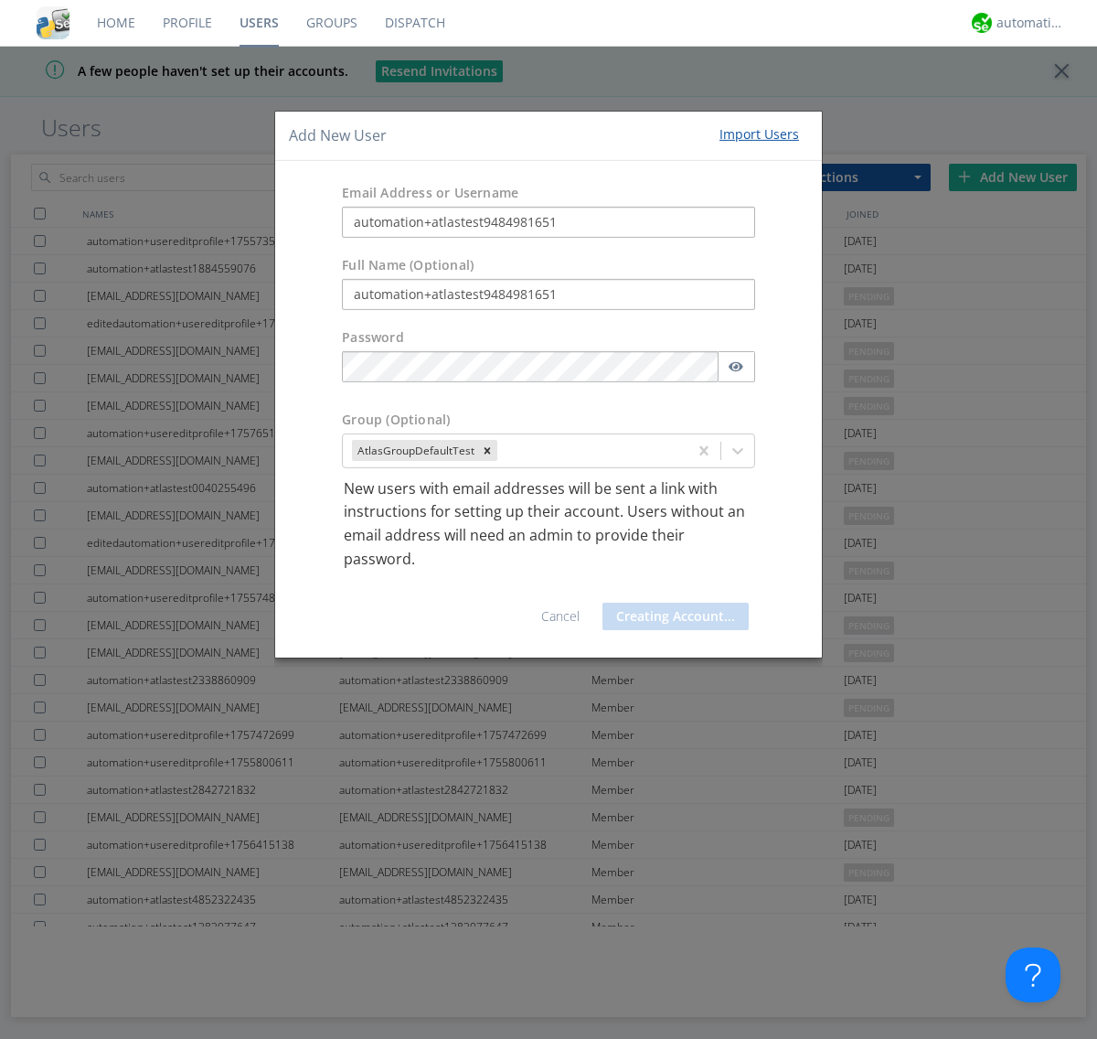  What do you see at coordinates (982, 23) in the screenshot?
I see `img: d2d01cd9b4174d08988066c6d424eccd` at bounding box center [982, 23].